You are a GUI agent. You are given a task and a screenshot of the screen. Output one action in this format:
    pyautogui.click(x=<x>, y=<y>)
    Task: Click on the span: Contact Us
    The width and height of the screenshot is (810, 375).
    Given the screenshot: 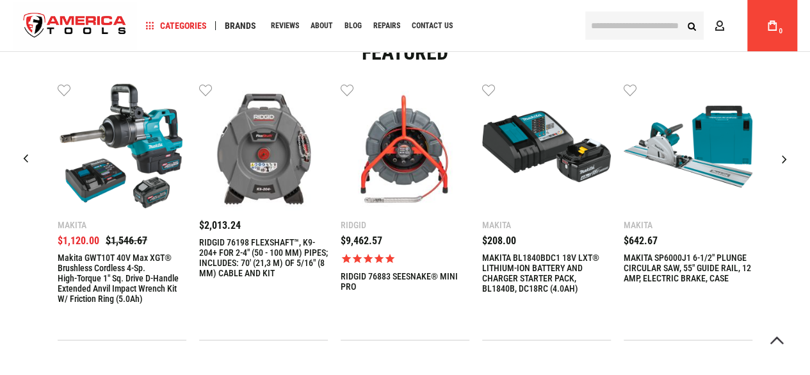 What is the action you would take?
    pyautogui.click(x=432, y=26)
    